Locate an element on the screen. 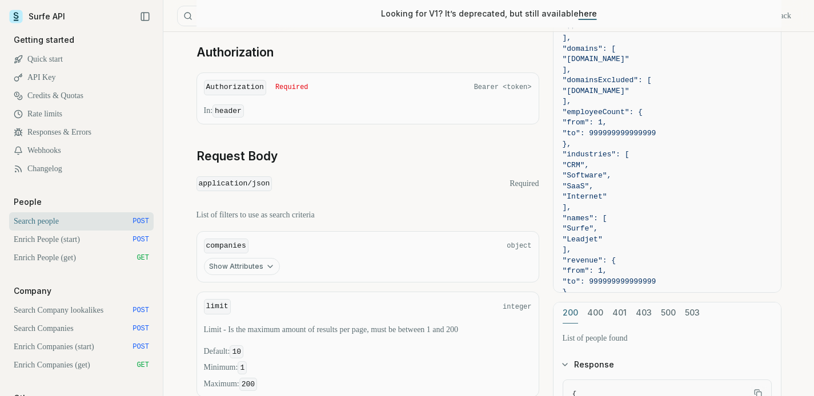 This screenshot has width=814, height=396. span: Default : is located at coordinates (368, 352).